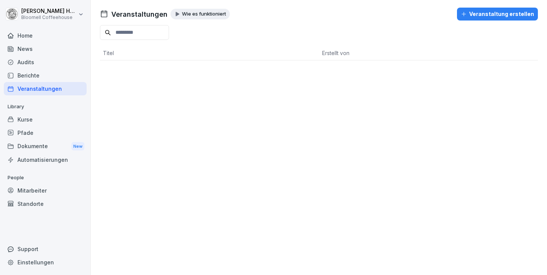 Image resolution: width=547 pixels, height=275 pixels. I want to click on a: Automatisierungen, so click(45, 160).